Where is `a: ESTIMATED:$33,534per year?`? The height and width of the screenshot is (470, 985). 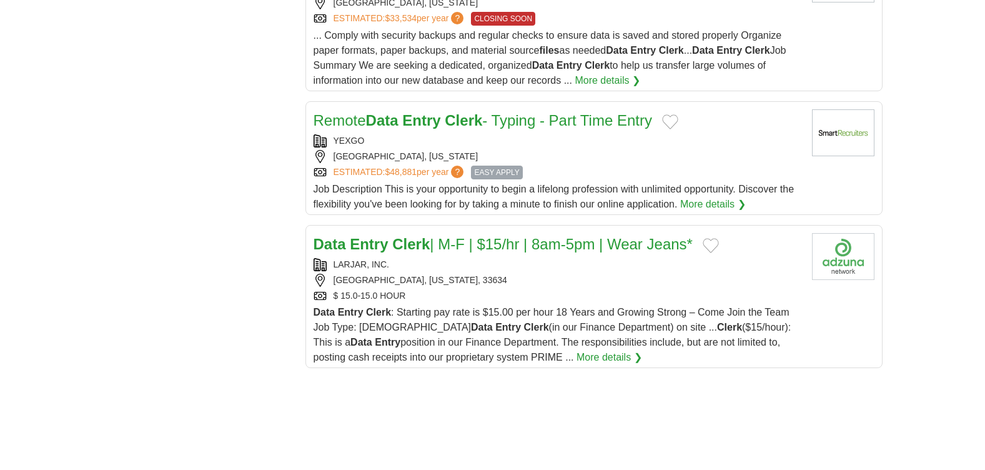
a: ESTIMATED:$33,534per year? is located at coordinates (400, 19).